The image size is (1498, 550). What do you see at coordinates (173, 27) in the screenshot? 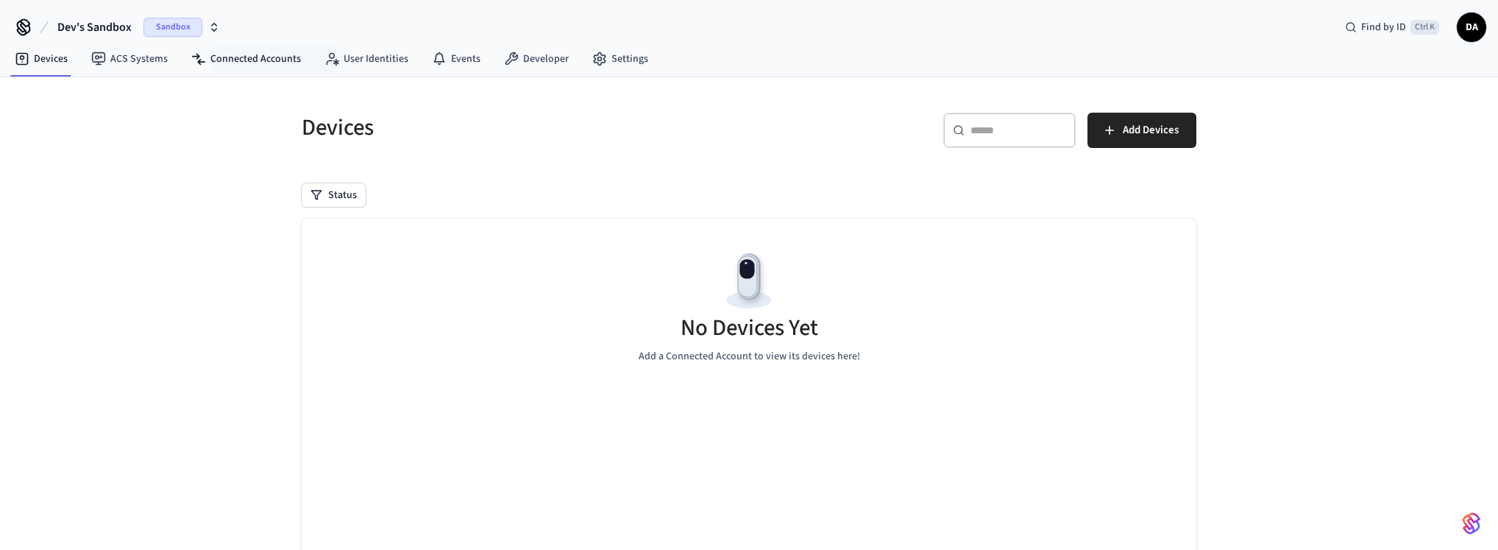
I see `span: Sandbox` at bounding box center [173, 27].